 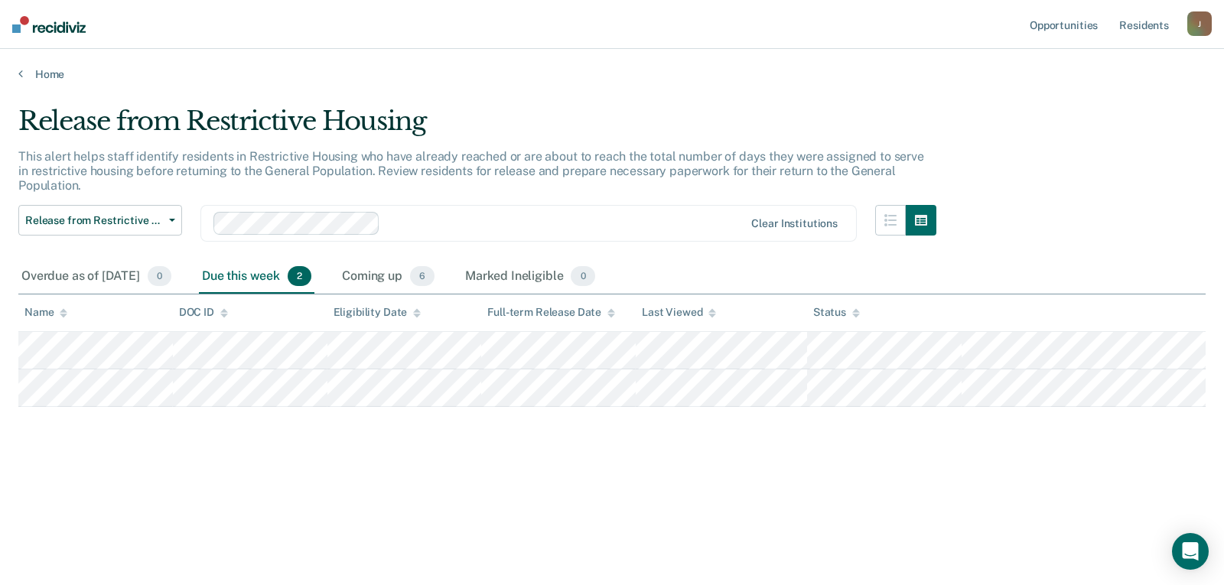 What do you see at coordinates (299, 276) in the screenshot?
I see `span: 2` at bounding box center [299, 276].